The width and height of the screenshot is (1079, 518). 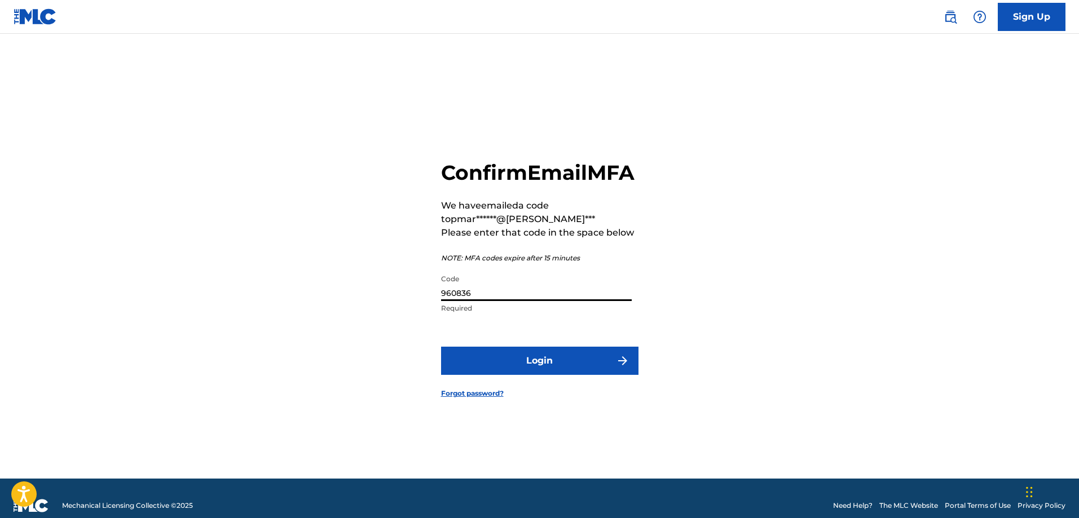 What do you see at coordinates (540, 258) in the screenshot?
I see `p: NOTE: MFA codes expire after 15 minutes` at bounding box center [540, 258].